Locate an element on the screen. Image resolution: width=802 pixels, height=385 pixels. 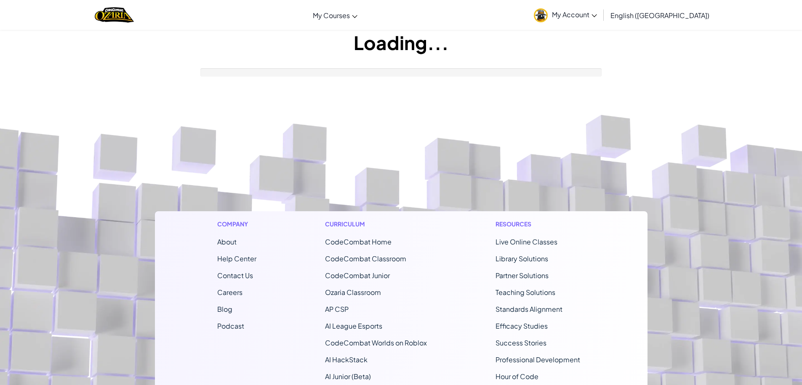
a: CodeCombat Junior is located at coordinates (357, 275).